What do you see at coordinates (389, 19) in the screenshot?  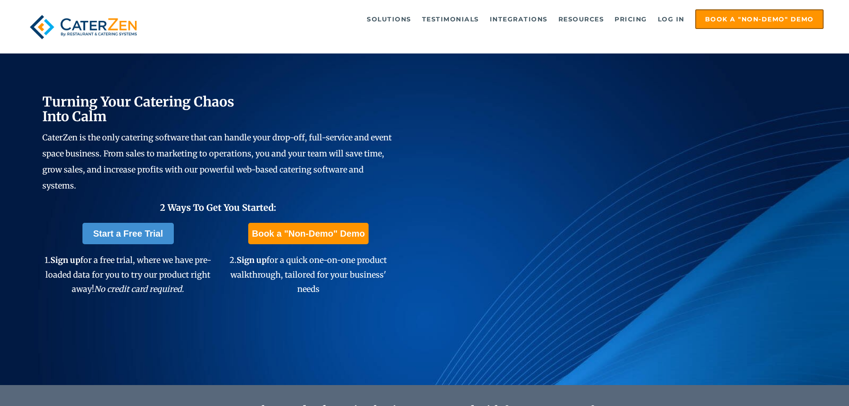 I see `a: Solutions` at bounding box center [389, 19].